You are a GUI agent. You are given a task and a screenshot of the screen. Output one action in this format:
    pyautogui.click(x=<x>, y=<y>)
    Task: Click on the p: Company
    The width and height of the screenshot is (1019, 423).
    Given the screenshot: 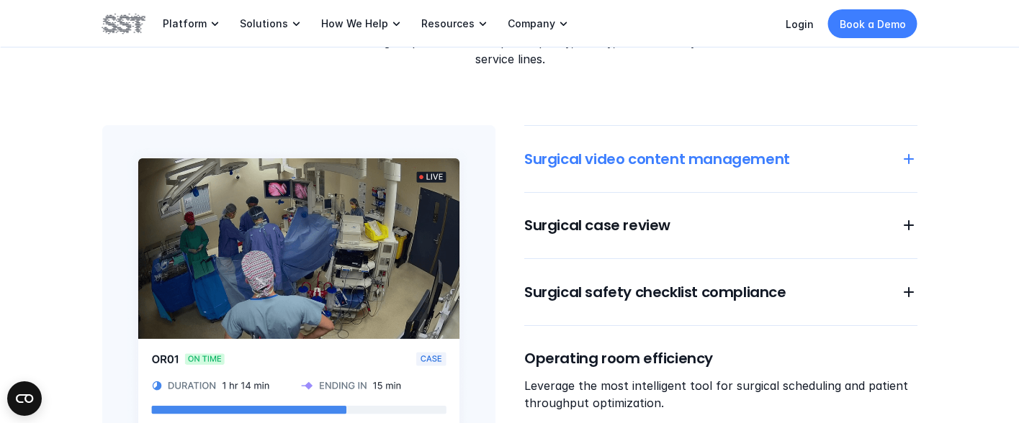 What is the action you would take?
    pyautogui.click(x=531, y=24)
    